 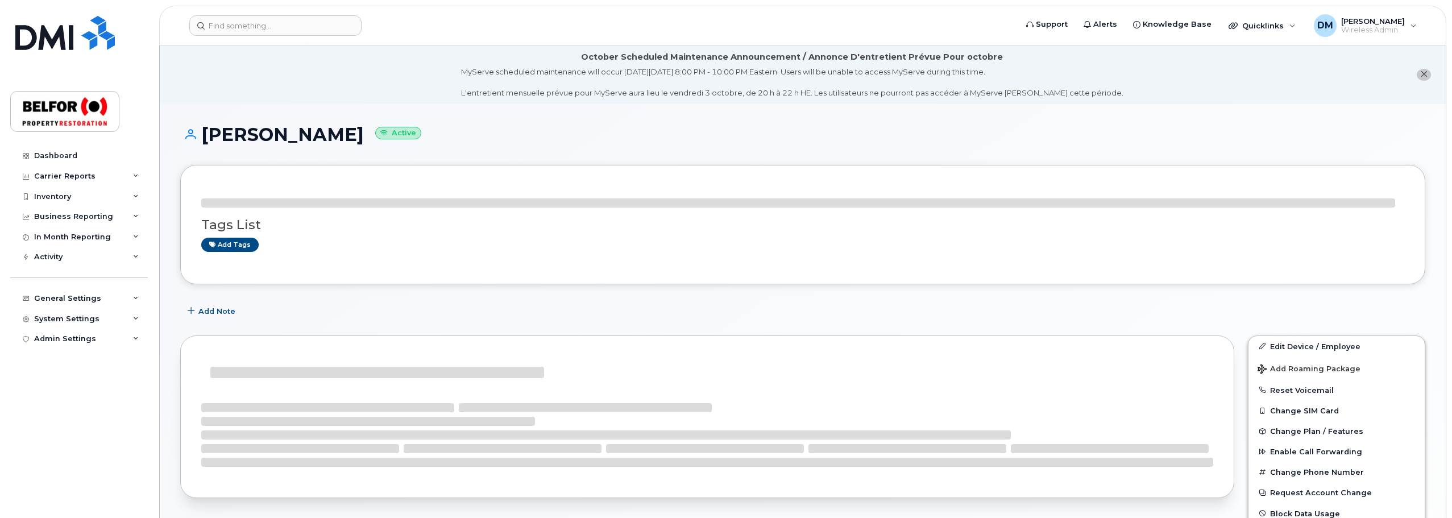 I want to click on div: October Scheduled Maintenance Announcement / Annonce D'entretient Prévue Pour octobre, so click(x=792, y=57).